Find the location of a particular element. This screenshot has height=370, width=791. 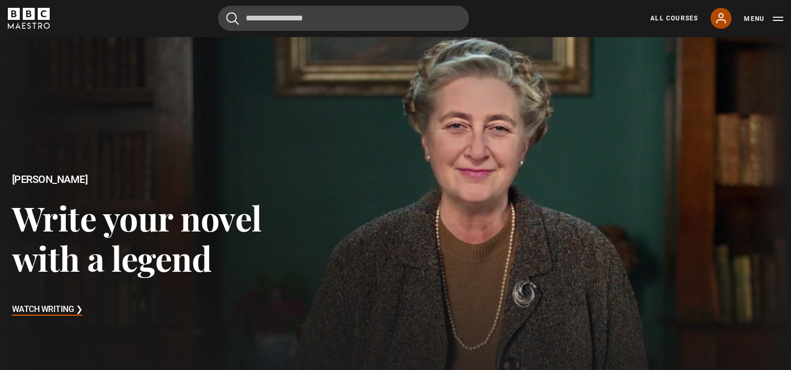

input: Search is located at coordinates (343, 18).